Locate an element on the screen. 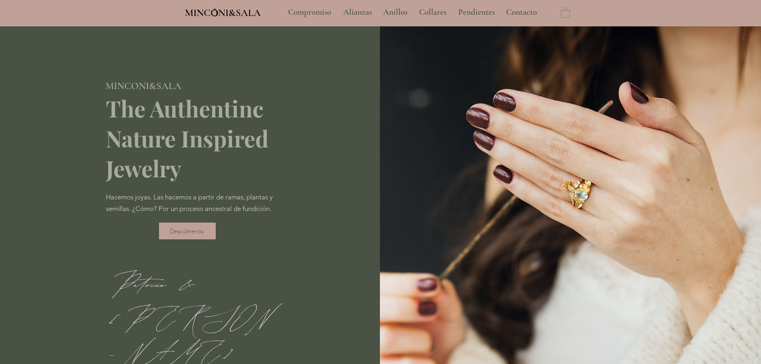  p: Anillos is located at coordinates (395, 12).